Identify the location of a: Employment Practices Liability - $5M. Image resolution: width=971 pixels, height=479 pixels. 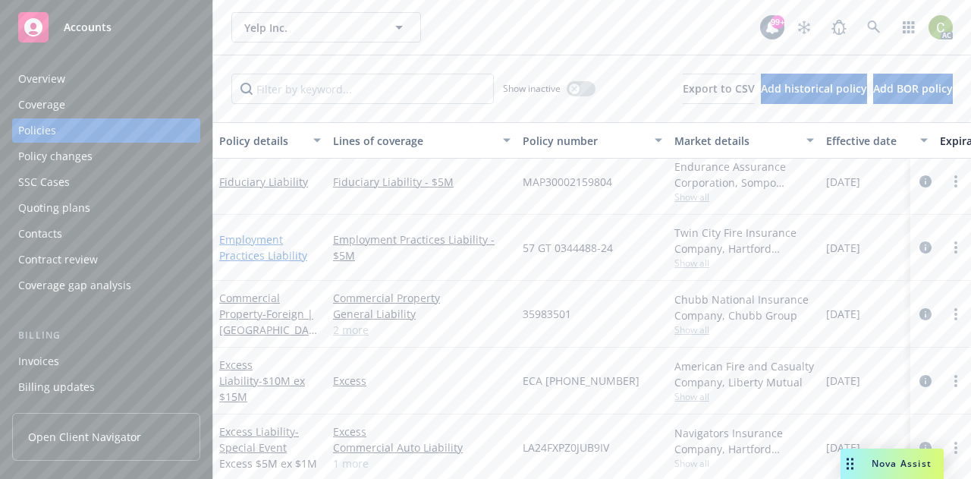
(422, 247).